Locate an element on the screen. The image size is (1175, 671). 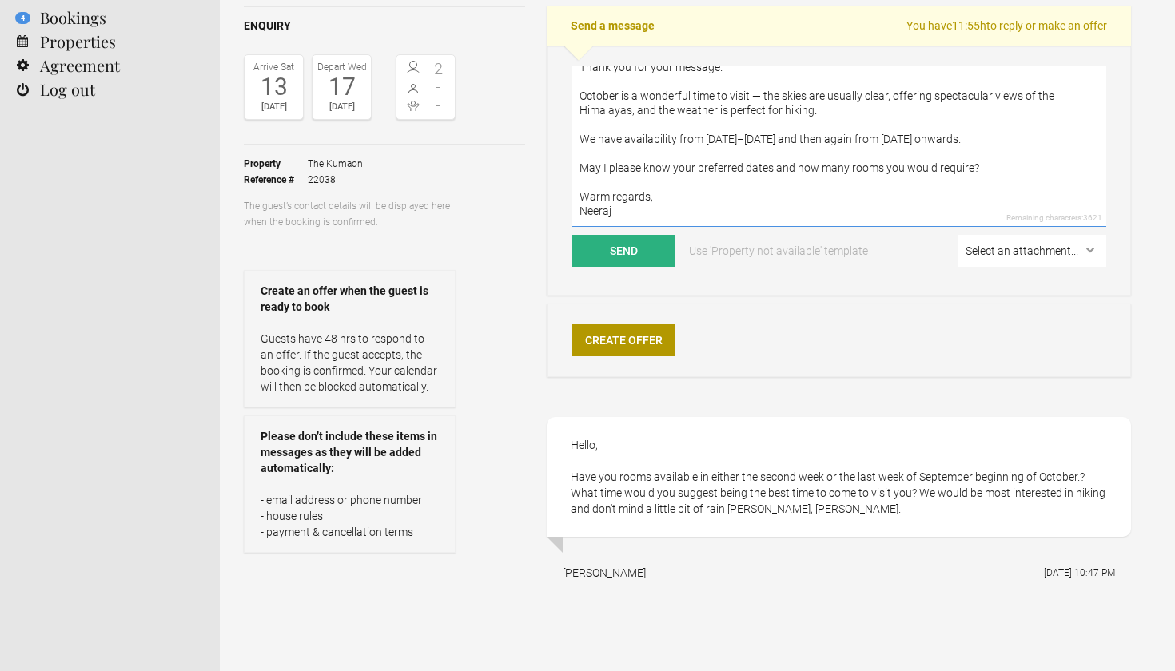
div: 17 is located at coordinates (341, 87).